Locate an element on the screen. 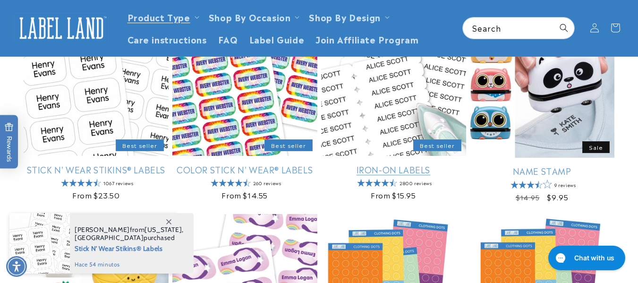  span: Shop By Occasion is located at coordinates (250, 17).